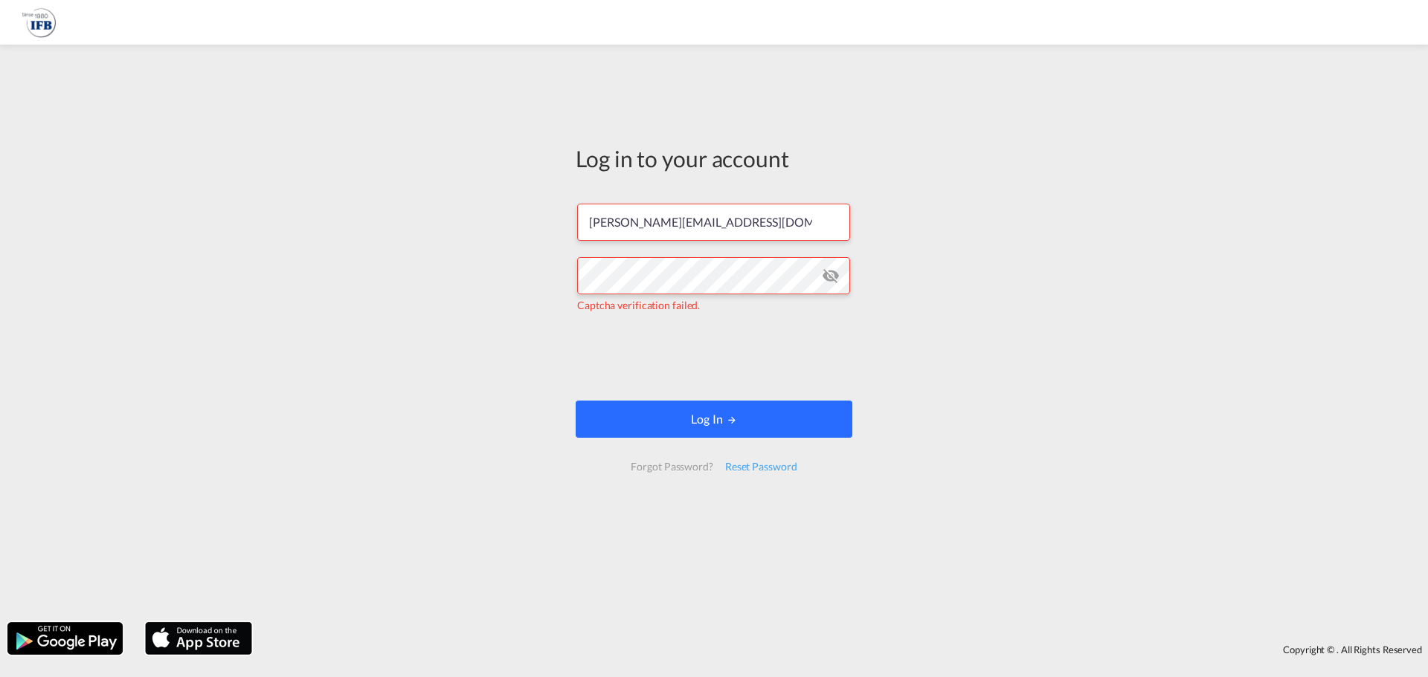 The width and height of the screenshot is (1428, 677). What do you see at coordinates (671, 467) in the screenshot?
I see `div: Forgot Password?` at bounding box center [671, 467].